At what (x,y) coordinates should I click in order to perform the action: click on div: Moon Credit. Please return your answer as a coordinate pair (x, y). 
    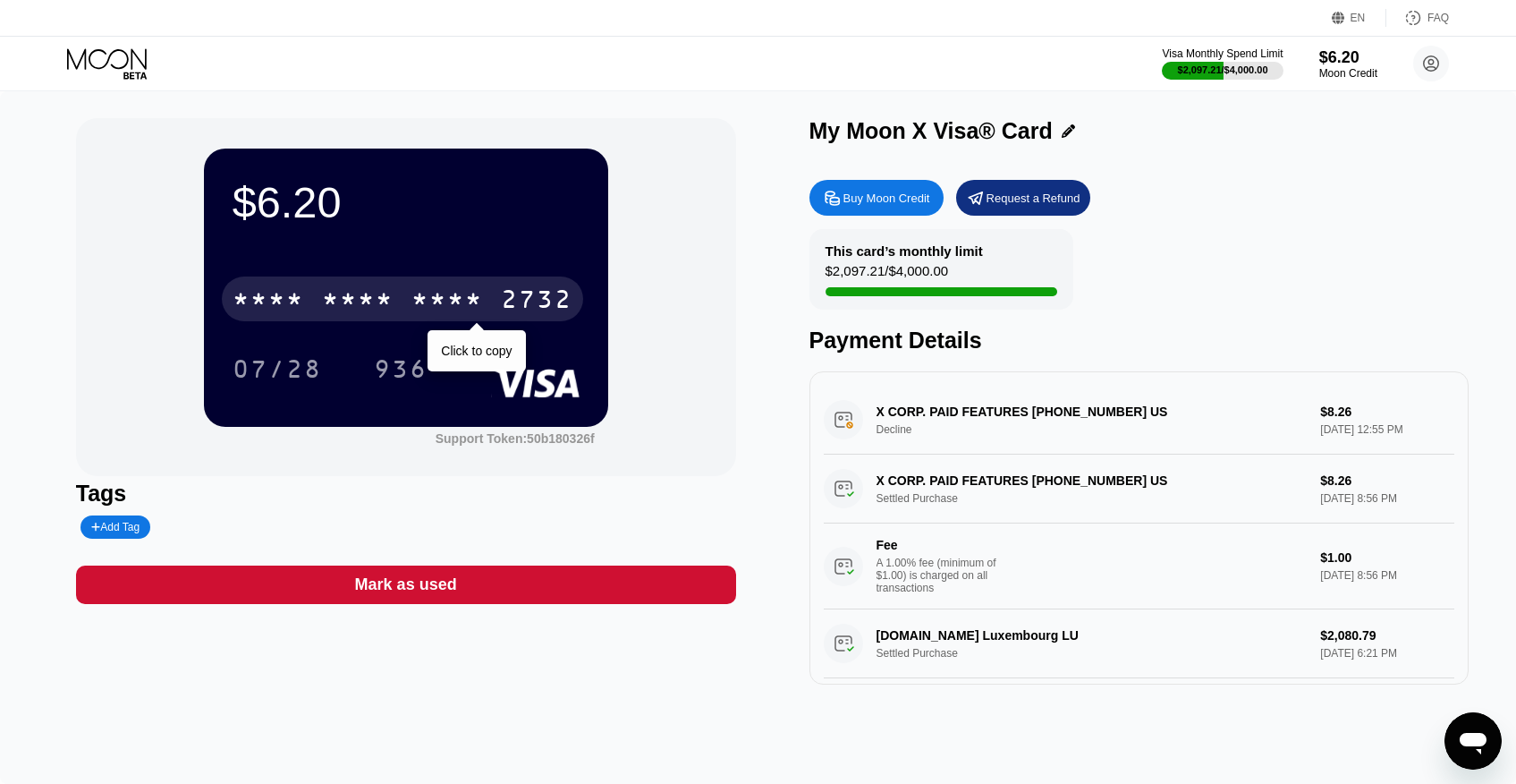
    Looking at the image, I should click on (1348, 73).